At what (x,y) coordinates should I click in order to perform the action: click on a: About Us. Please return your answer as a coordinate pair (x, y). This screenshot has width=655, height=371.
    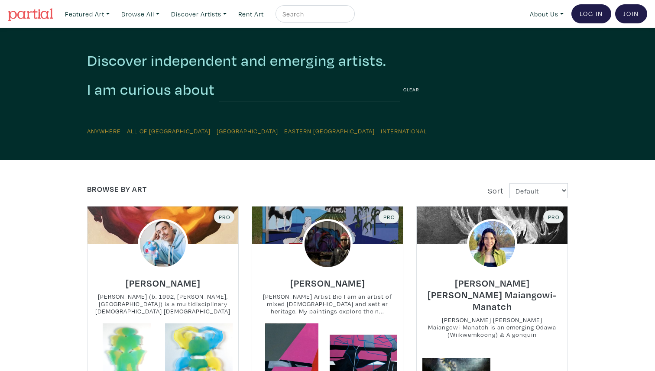
    Looking at the image, I should click on (546, 14).